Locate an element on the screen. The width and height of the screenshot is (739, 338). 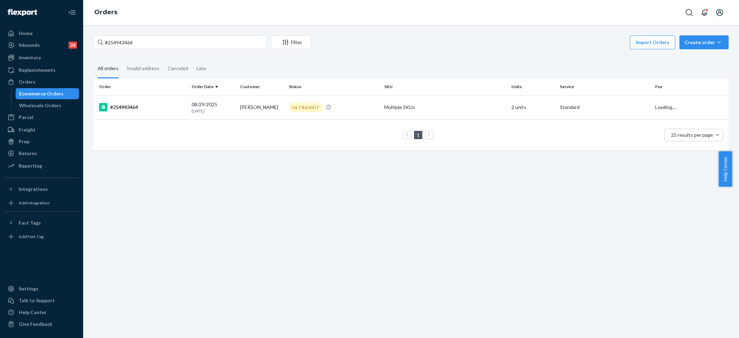
a: Inbounds24 is located at coordinates (42, 45).